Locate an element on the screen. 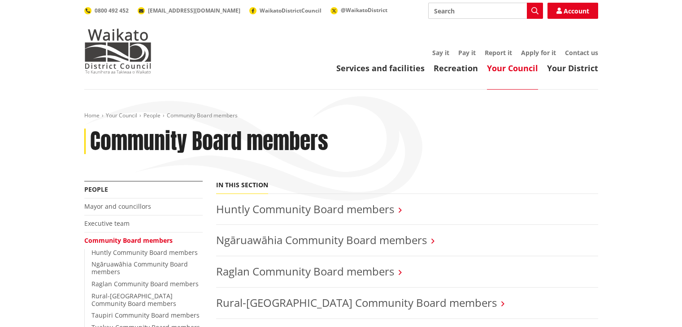 Image resolution: width=682 pixels, height=327 pixels. a: @WaikatoDistrict is located at coordinates (359, 10).